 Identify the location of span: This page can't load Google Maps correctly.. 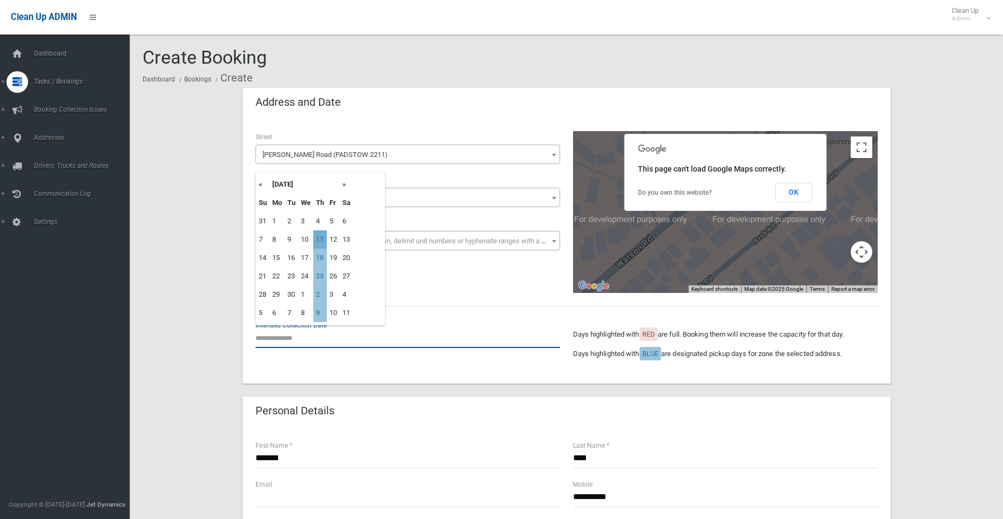
(712, 169).